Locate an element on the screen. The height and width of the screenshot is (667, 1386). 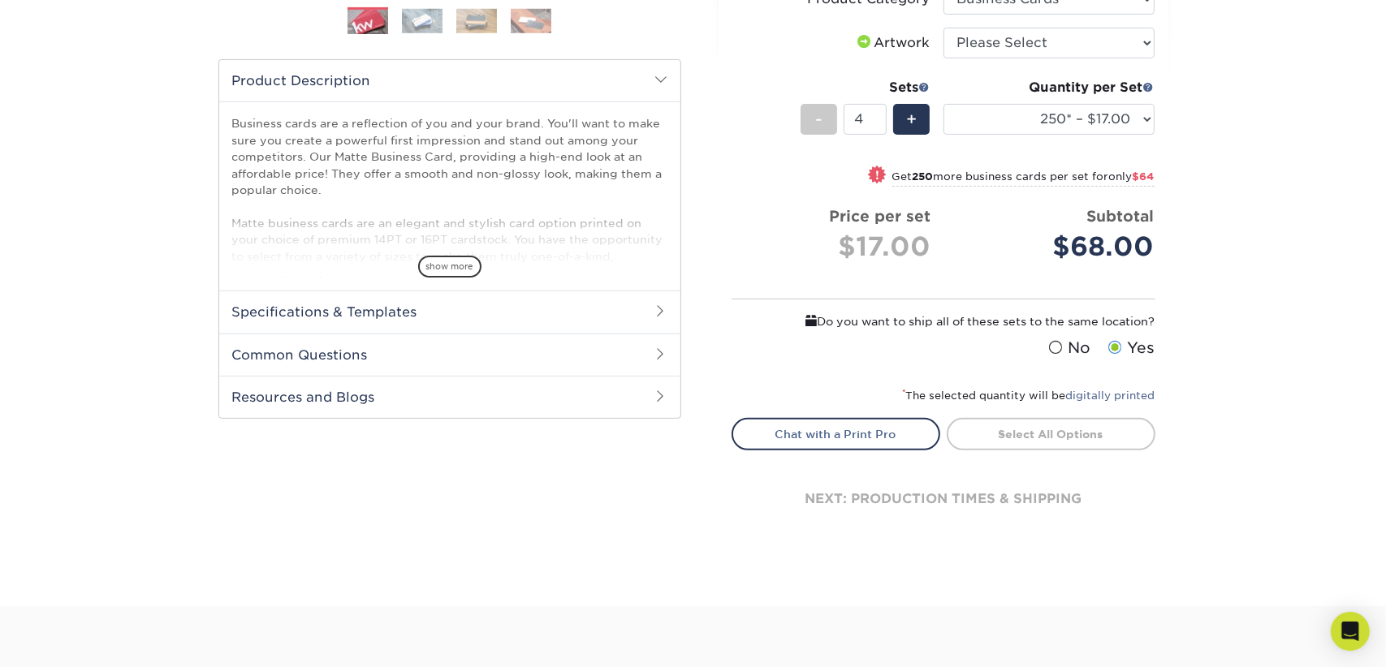
span: only is located at coordinates (1132, 176).